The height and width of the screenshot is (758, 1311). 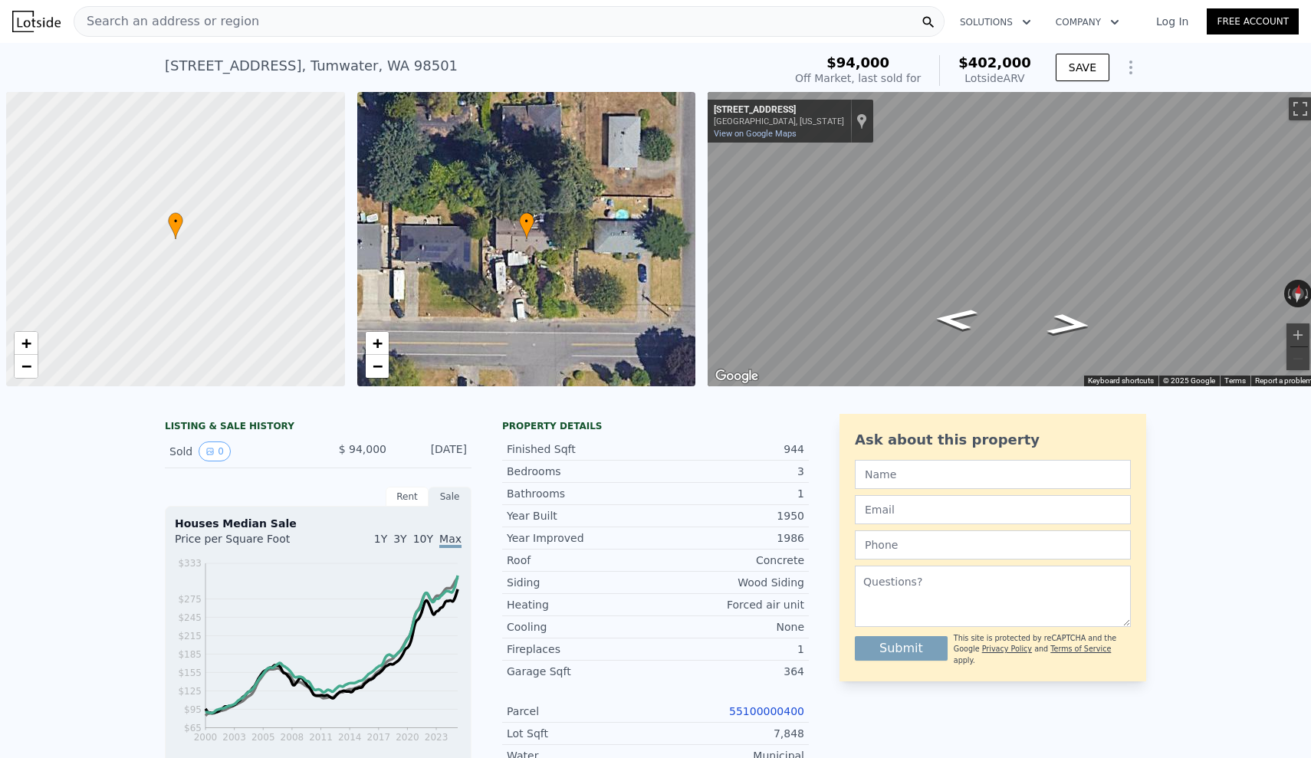 I want to click on div: Heating, so click(x=581, y=605).